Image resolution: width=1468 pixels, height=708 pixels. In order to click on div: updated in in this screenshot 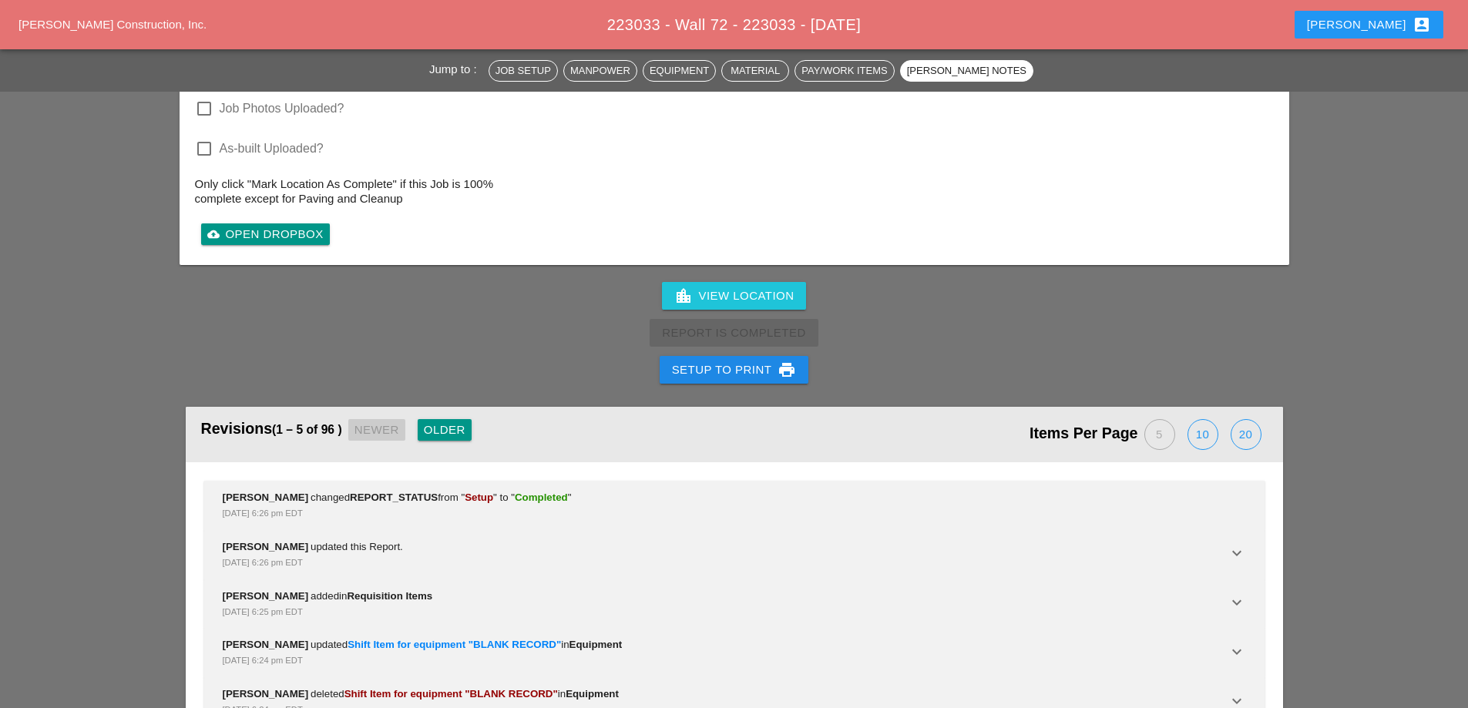, I will do `click(725, 653)`.